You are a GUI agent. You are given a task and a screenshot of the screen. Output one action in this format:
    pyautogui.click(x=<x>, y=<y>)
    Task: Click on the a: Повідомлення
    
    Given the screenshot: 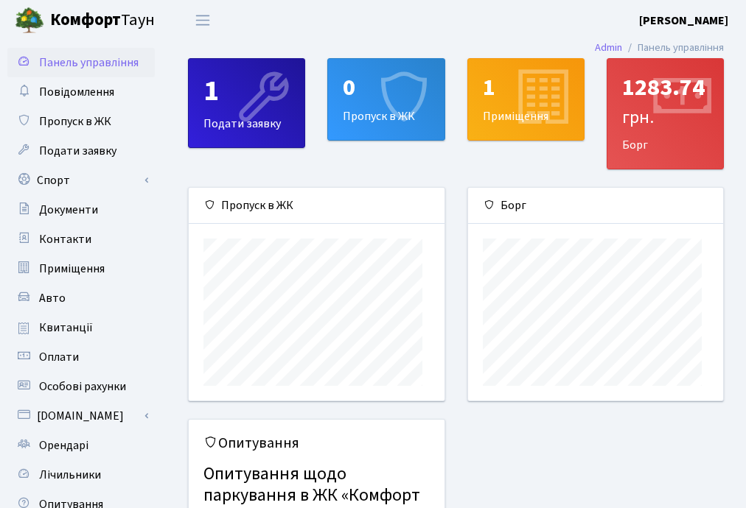 What is the action you would take?
    pyautogui.click(x=81, y=92)
    